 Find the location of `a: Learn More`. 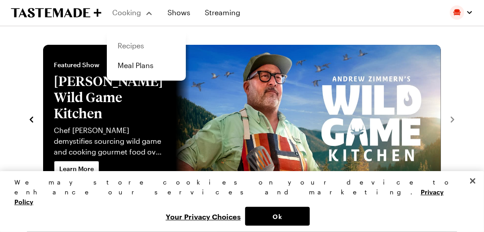

a: Learn More is located at coordinates (76, 169).